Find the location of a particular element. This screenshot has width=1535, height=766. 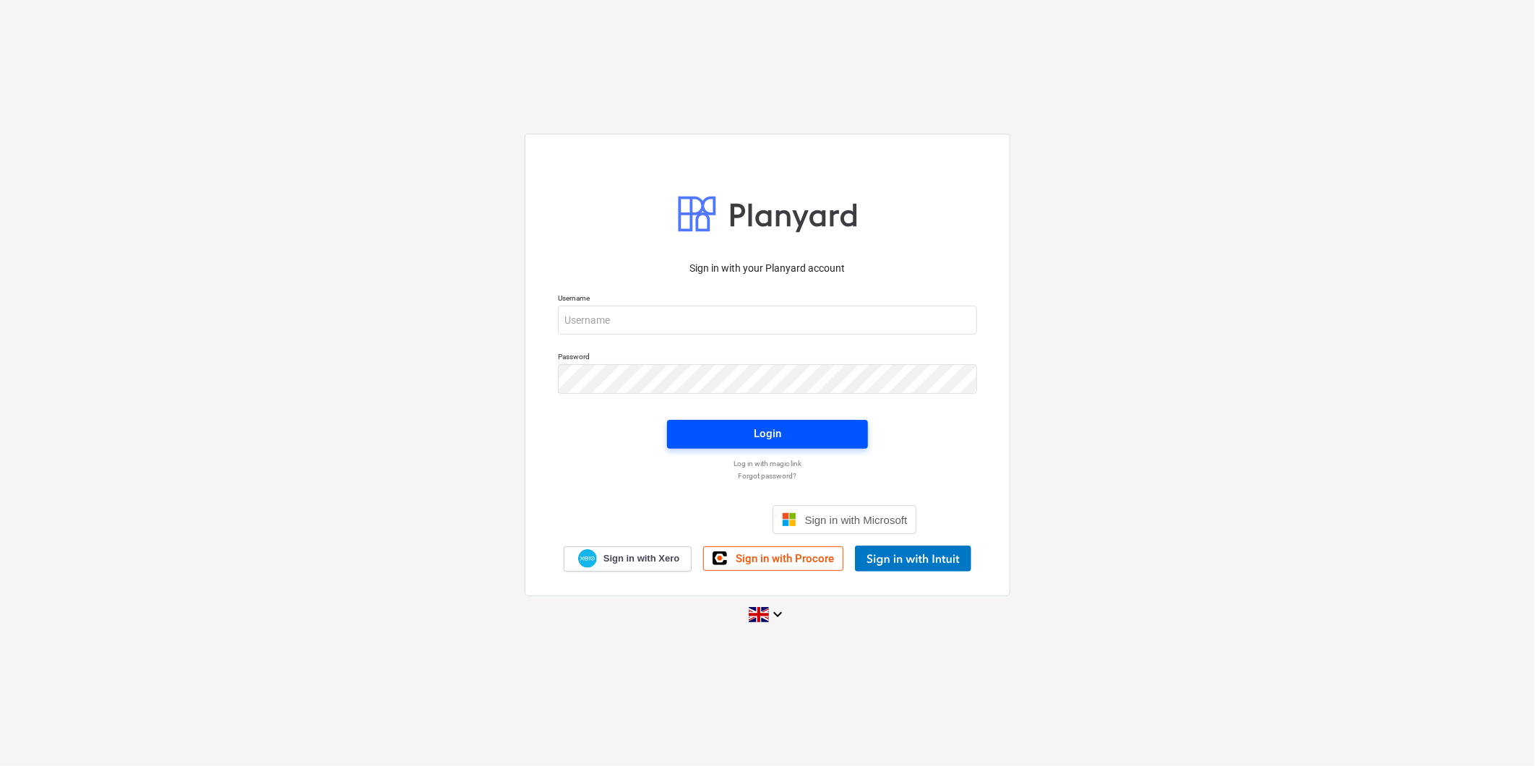

p: Sign in with your Planyard account is located at coordinates (767, 268).